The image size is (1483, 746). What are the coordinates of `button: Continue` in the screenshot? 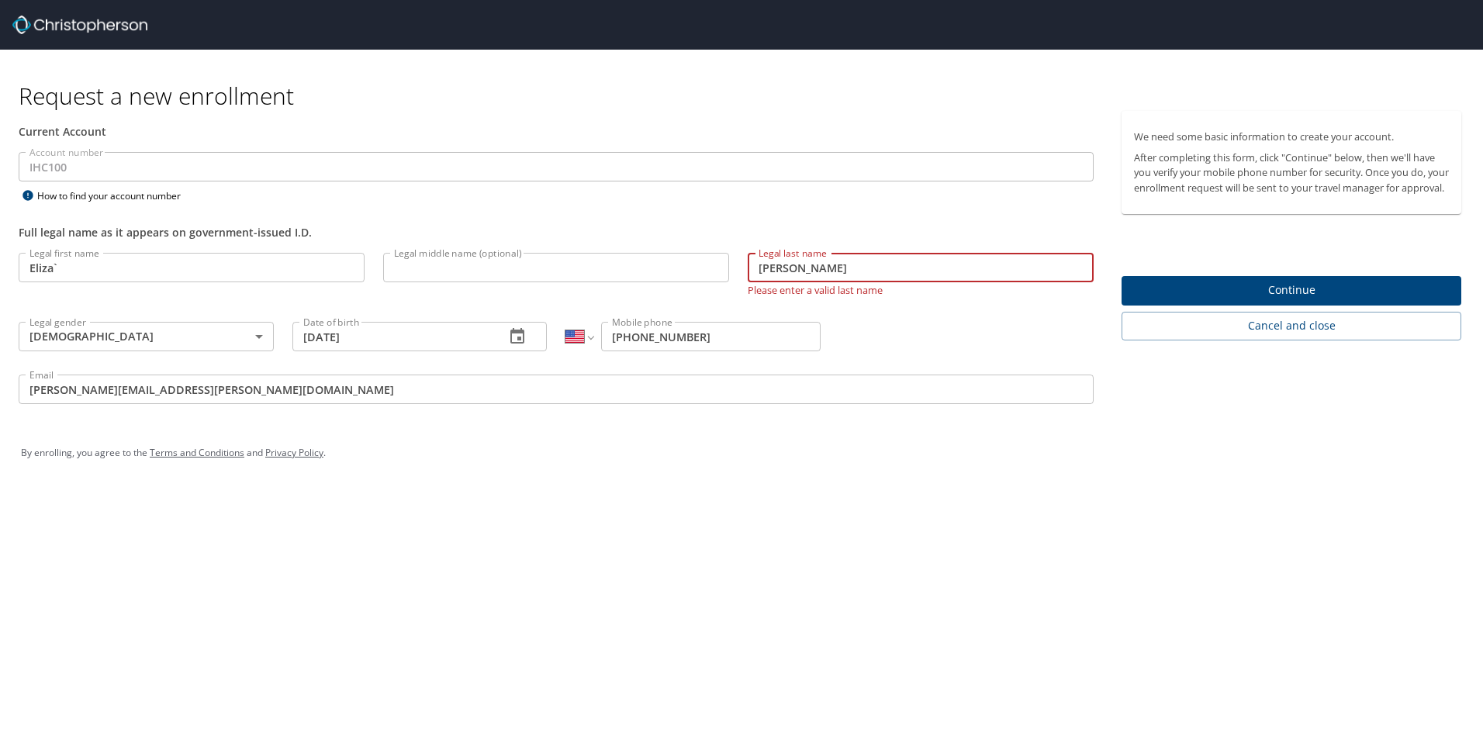 It's located at (1292, 291).